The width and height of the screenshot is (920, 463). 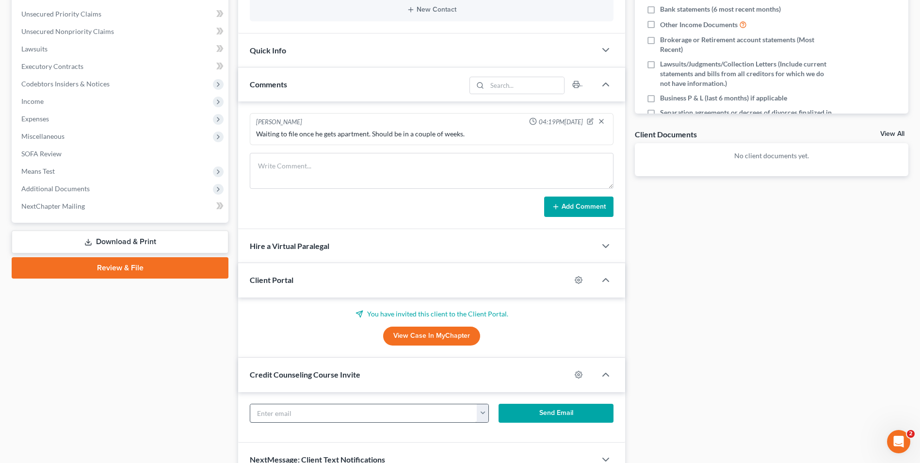 I want to click on a: Executory Contracts, so click(x=121, y=66).